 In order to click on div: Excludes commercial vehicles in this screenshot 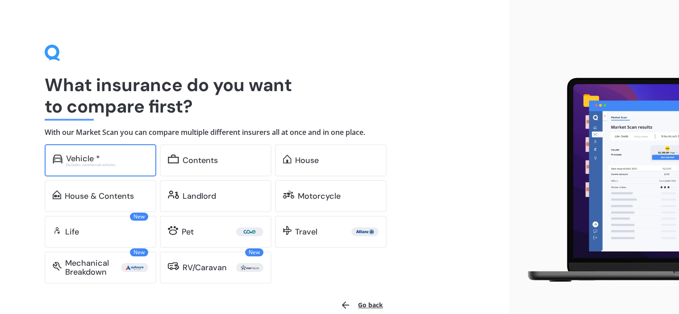, I will do `click(107, 165)`.